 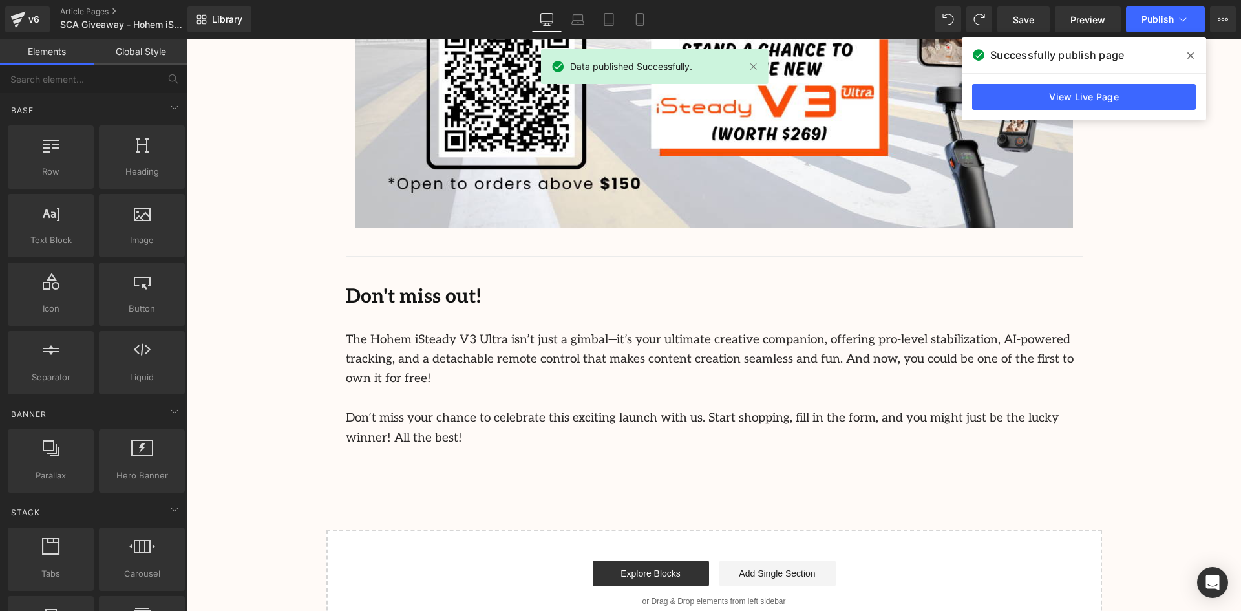 I want to click on a: New Library, so click(x=219, y=19).